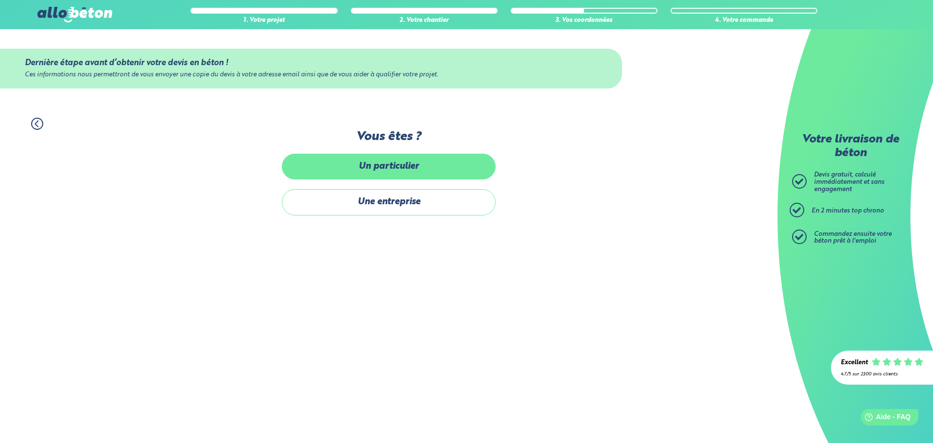 The width and height of the screenshot is (933, 443). I want to click on label: Une entreprise, so click(389, 202).